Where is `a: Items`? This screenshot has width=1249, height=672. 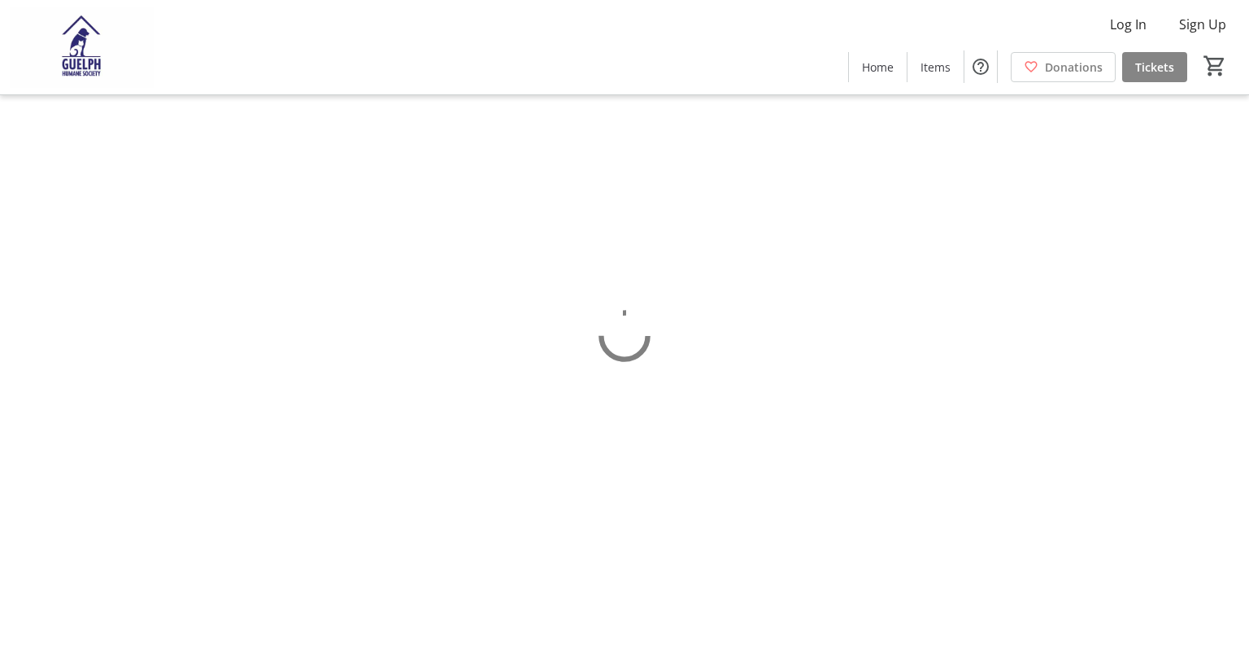
a: Items is located at coordinates (935, 67).